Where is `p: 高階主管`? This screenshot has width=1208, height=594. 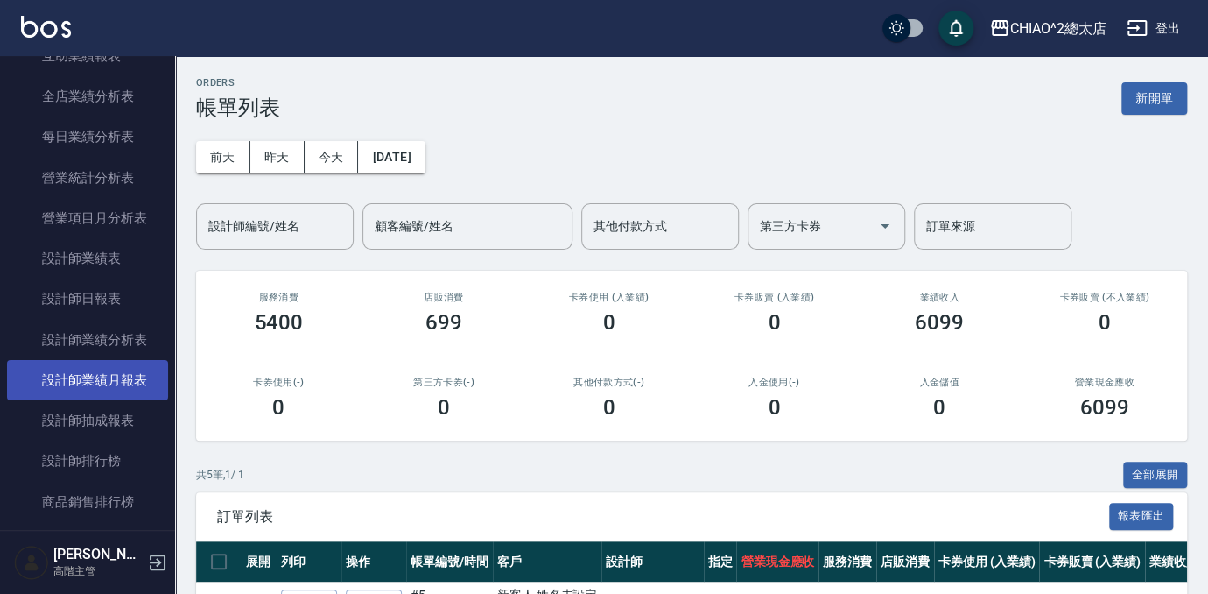
p: 高階主管 is located at coordinates (98, 571).